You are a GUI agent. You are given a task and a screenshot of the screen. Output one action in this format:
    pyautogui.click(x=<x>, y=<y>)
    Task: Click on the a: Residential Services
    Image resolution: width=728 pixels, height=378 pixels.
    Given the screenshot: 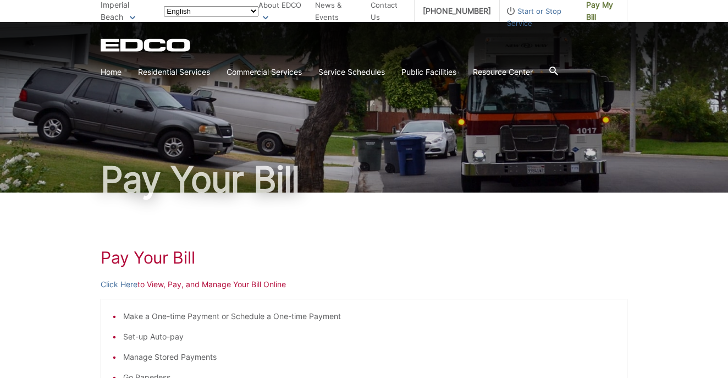 What is the action you would take?
    pyautogui.click(x=174, y=72)
    